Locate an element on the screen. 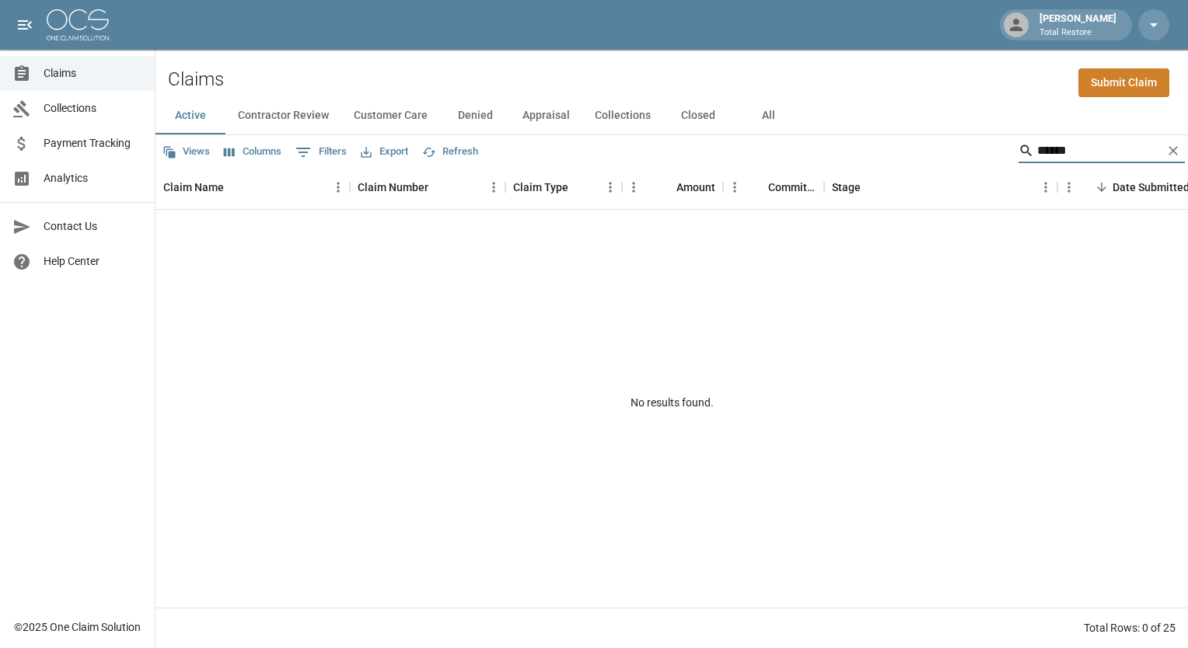 The width and height of the screenshot is (1188, 648). span: Payment Tracking is located at coordinates (93, 143).